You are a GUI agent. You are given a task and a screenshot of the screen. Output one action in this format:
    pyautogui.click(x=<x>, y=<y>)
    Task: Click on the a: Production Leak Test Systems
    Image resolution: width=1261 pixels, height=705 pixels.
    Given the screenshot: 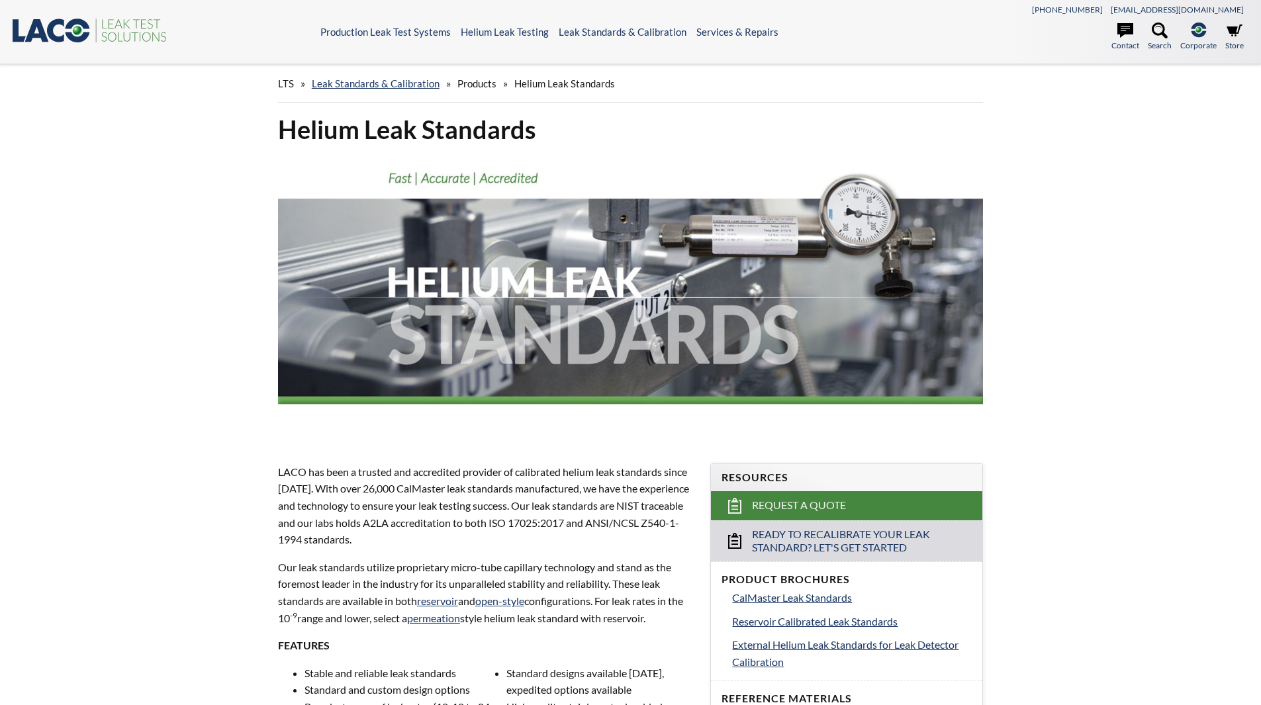 What is the action you would take?
    pyautogui.click(x=385, y=32)
    